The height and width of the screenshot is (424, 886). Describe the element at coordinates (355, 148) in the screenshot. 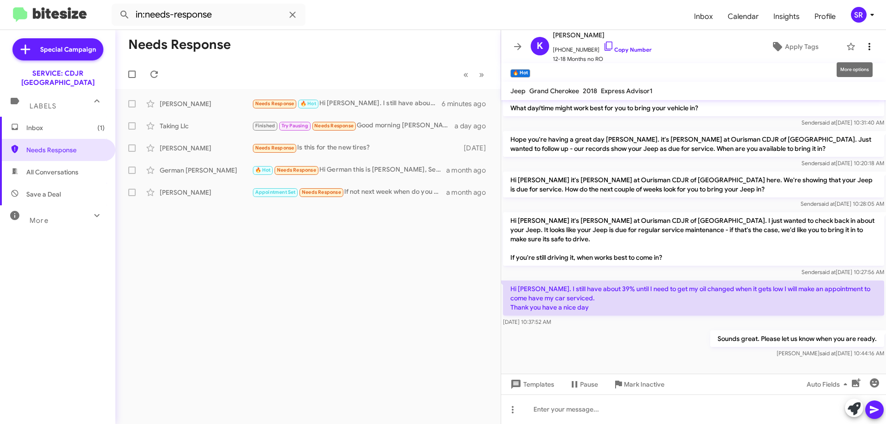

I see `div: Is this for the new tires?` at that location.